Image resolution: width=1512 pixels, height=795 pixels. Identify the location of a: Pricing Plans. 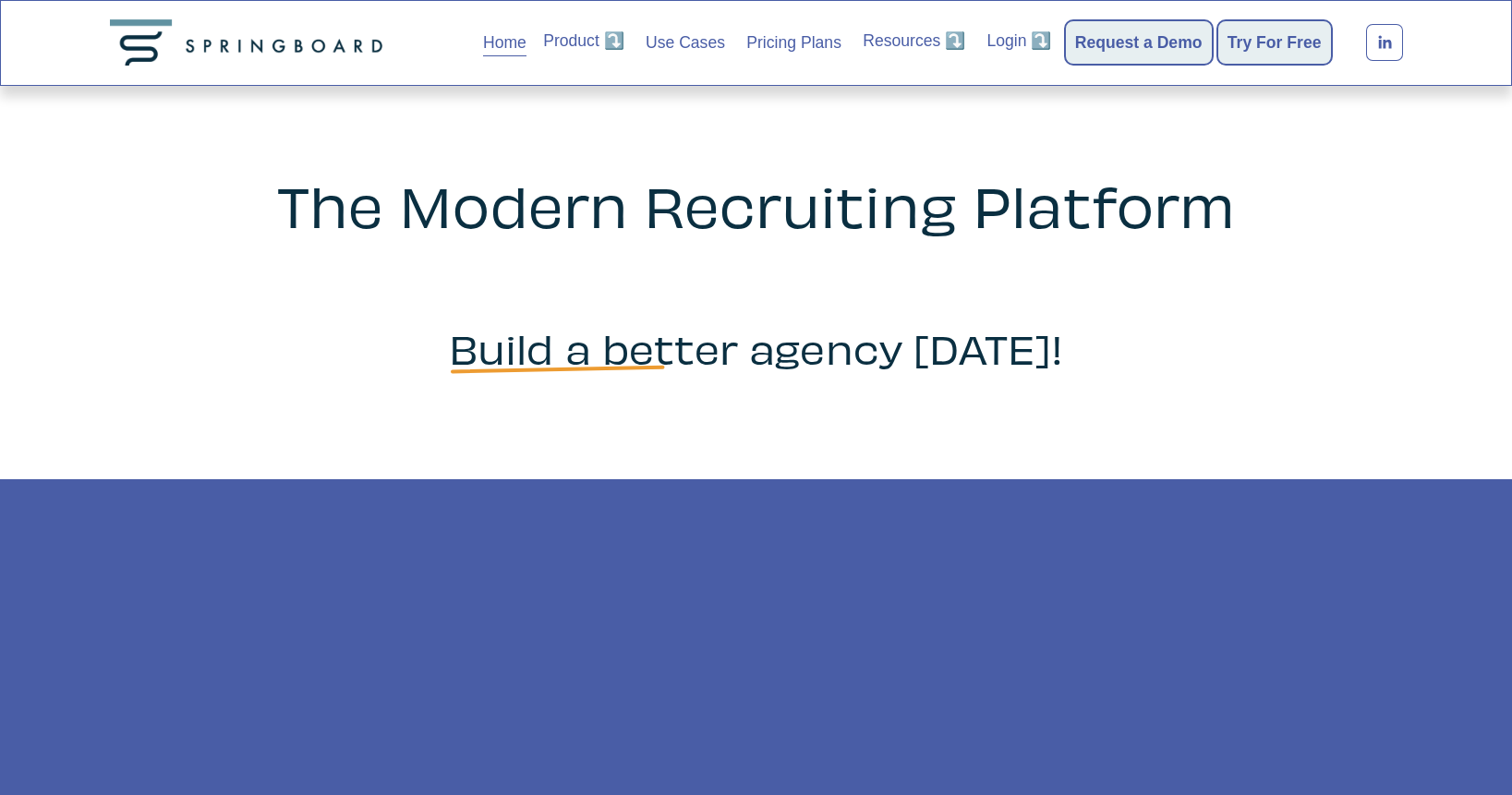
(793, 42).